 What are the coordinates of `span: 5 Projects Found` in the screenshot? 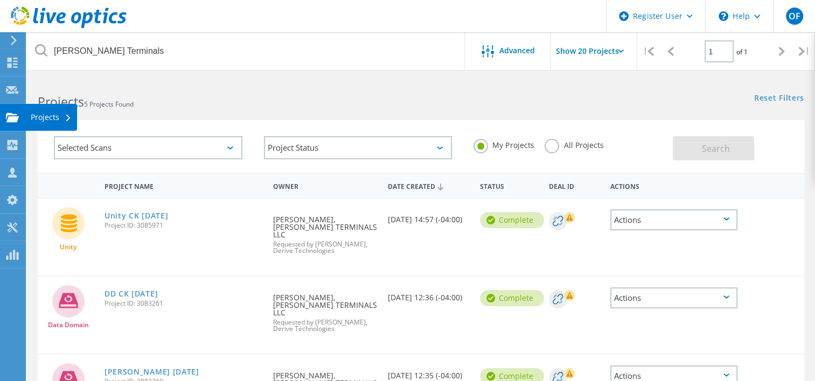 It's located at (109, 104).